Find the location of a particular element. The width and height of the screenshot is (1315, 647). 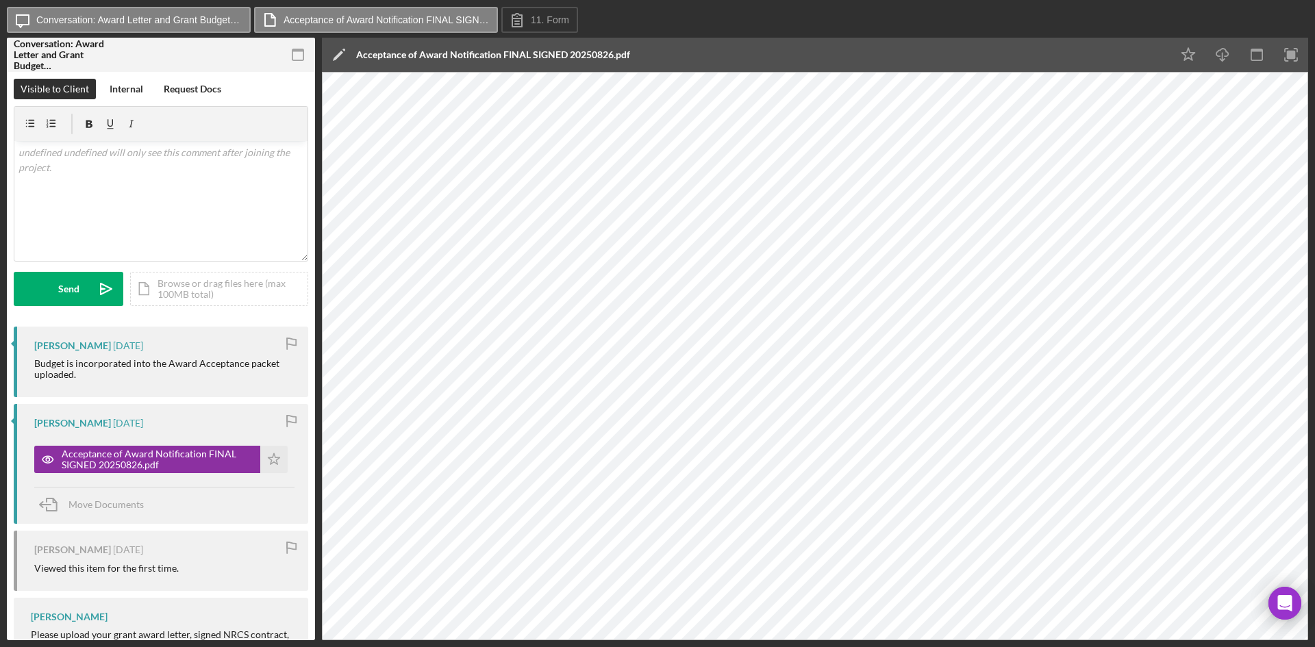

time: 2025-09-17 19:00 is located at coordinates (128, 346).